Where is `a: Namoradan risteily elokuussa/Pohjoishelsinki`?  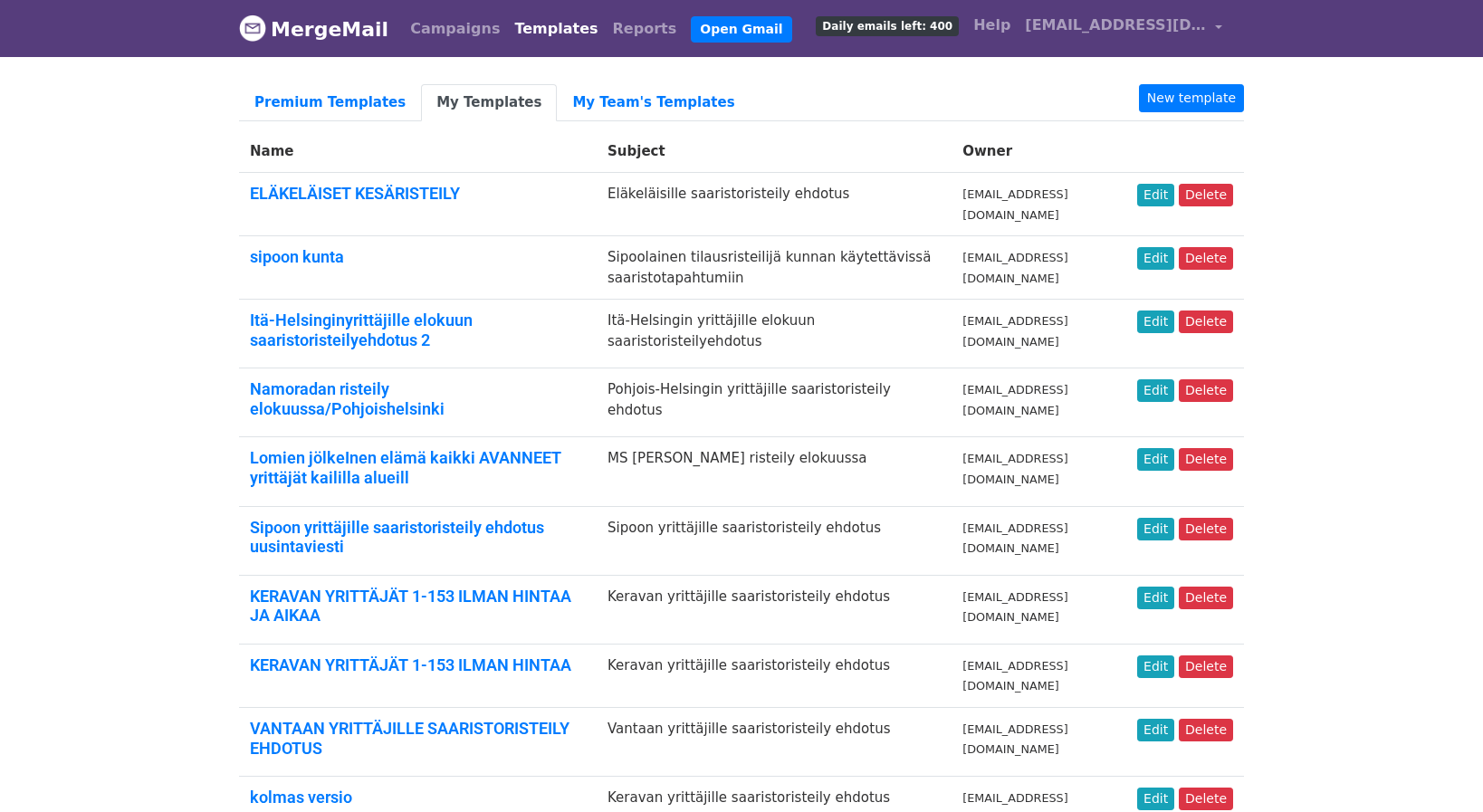
a: Namoradan risteily elokuussa/Pohjoishelsinki is located at coordinates (347, 399).